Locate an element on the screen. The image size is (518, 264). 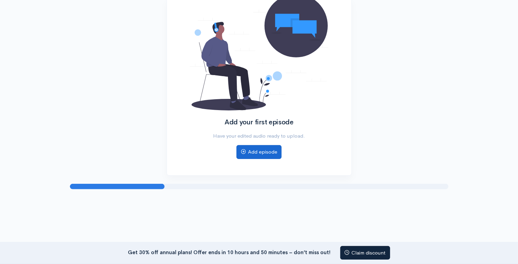
h2: Add your first episode is located at coordinates (259, 122).